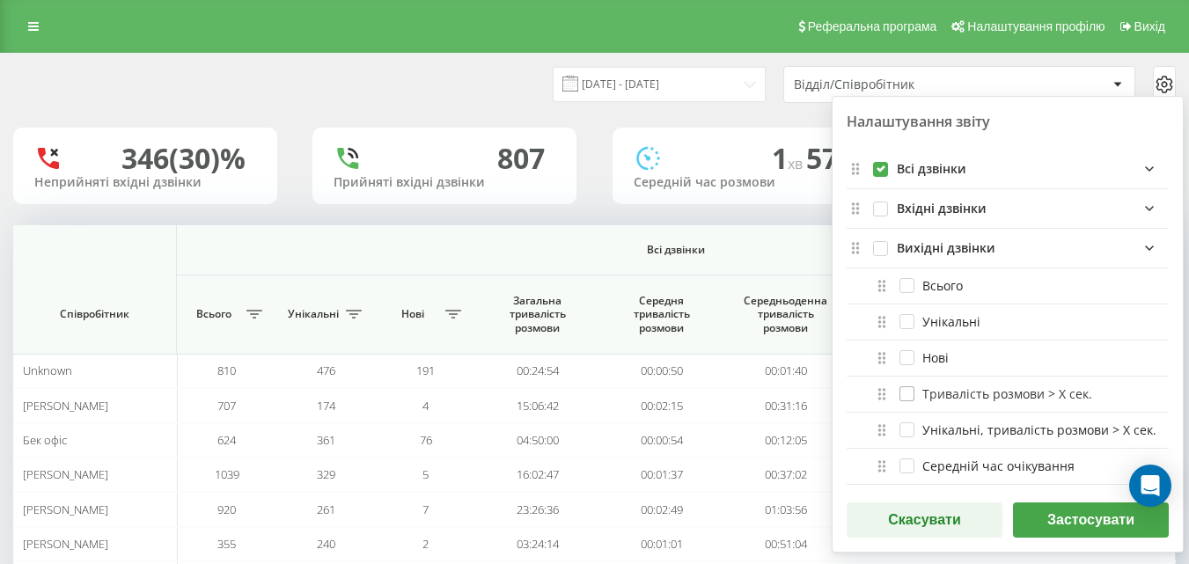 This screenshot has height=564, width=1189. What do you see at coordinates (676, 250) in the screenshot?
I see `span: Всі дзвінки` at bounding box center [676, 250].